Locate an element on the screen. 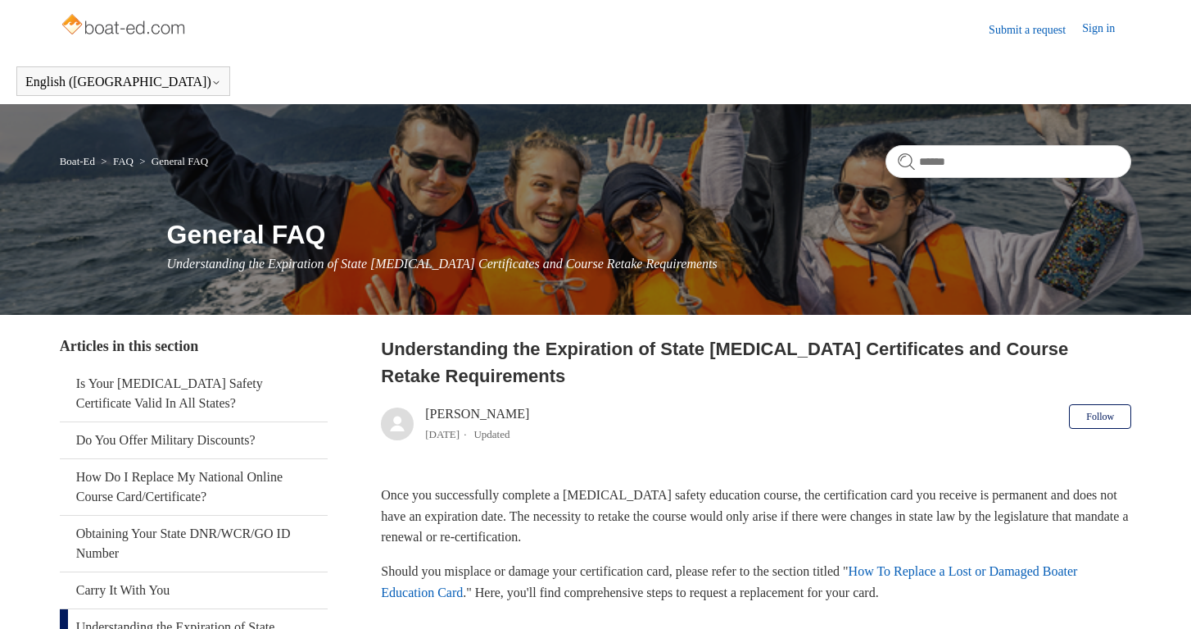  div: Live chat is located at coordinates (1158, 595).